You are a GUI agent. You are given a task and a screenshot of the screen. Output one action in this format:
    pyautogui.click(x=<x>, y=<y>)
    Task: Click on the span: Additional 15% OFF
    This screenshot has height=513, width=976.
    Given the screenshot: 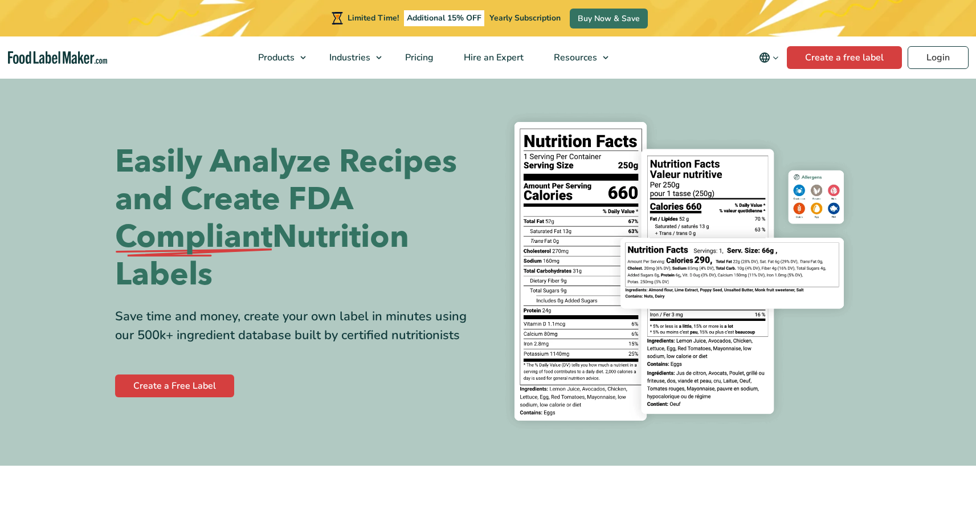 What is the action you would take?
    pyautogui.click(x=444, y=18)
    